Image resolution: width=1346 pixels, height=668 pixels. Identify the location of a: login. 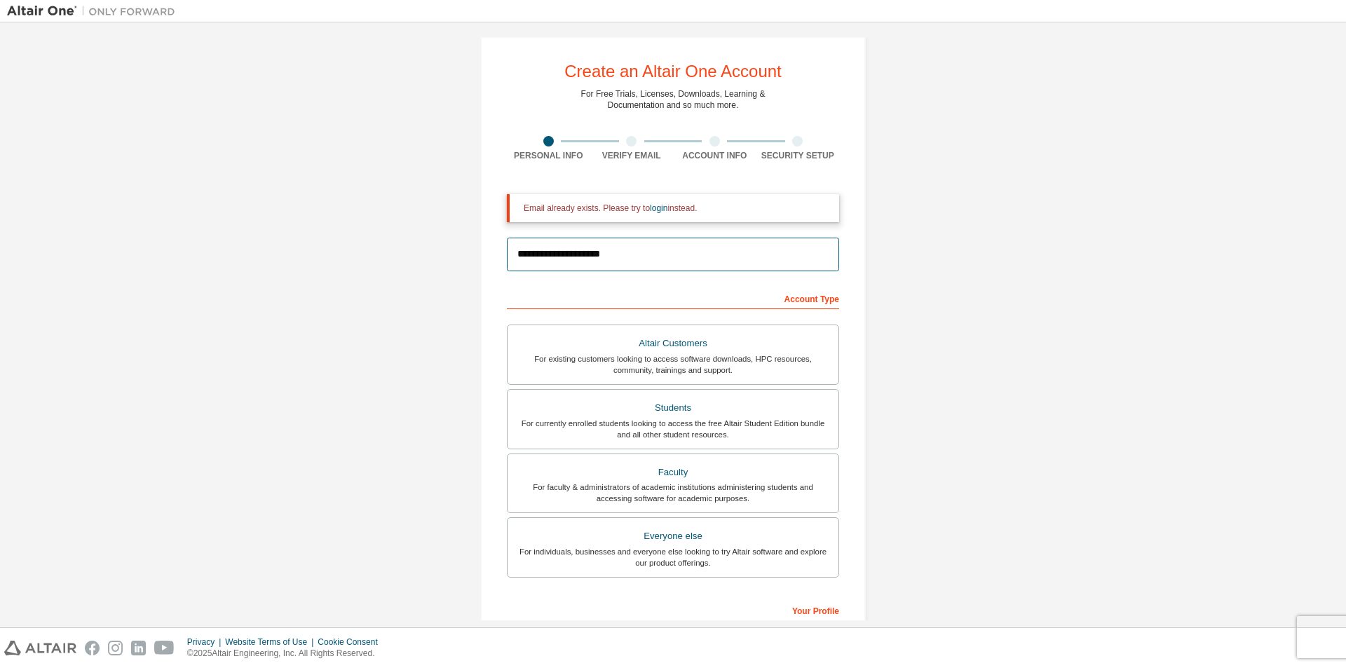
(658, 208).